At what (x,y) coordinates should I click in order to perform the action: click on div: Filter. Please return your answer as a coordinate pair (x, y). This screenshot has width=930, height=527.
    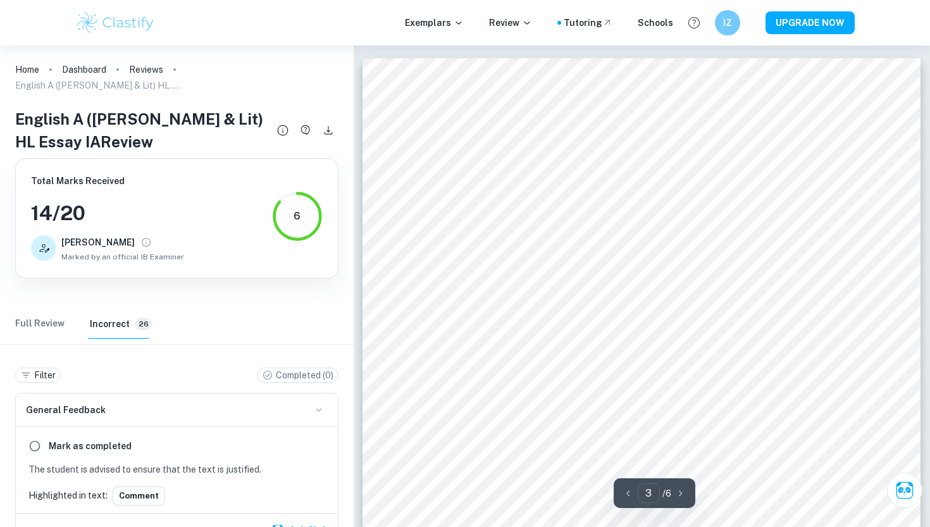
    Looking at the image, I should click on (38, 375).